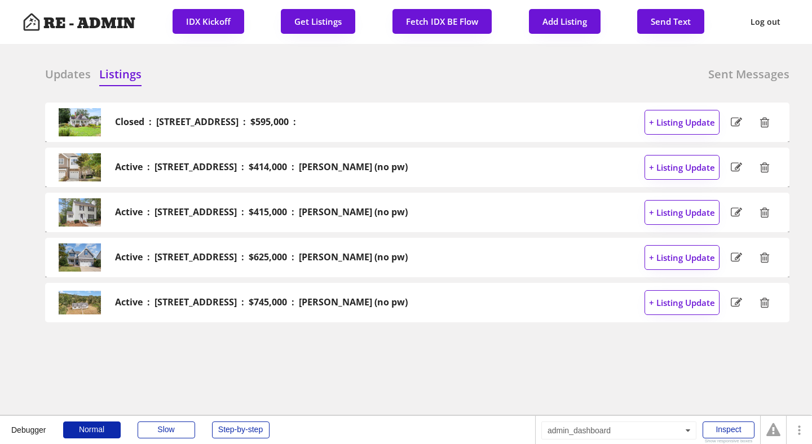 The height and width of the screenshot is (444, 812). I want to click on img: 20250807021851999916000000-o.jpg, so click(79, 122).